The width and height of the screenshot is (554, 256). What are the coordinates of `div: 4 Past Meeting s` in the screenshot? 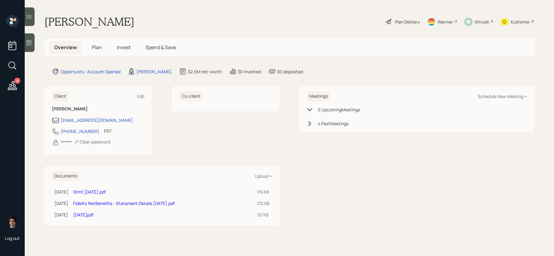 It's located at (333, 123).